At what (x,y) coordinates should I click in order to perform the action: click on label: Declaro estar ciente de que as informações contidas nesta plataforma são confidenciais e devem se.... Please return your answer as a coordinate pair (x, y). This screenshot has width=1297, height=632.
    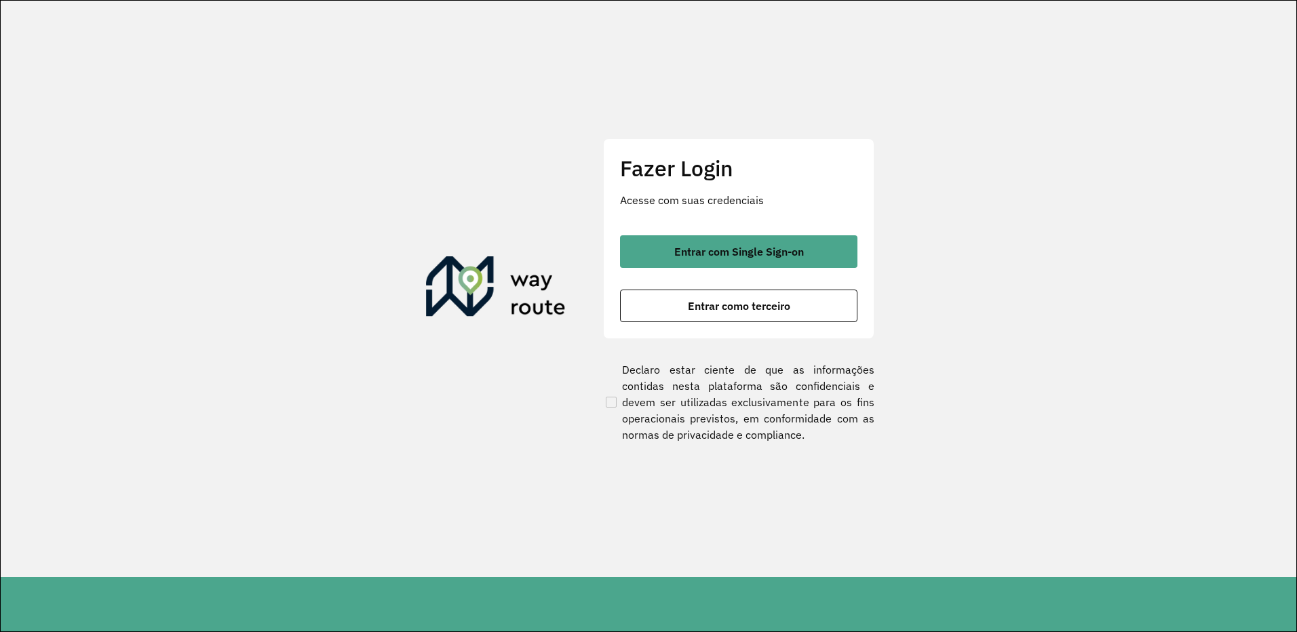
    Looking at the image, I should click on (739, 402).